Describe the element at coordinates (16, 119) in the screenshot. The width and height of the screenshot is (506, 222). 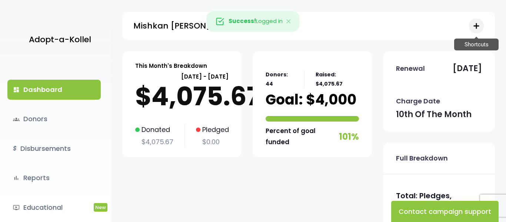
I see `span: groups` at that location.